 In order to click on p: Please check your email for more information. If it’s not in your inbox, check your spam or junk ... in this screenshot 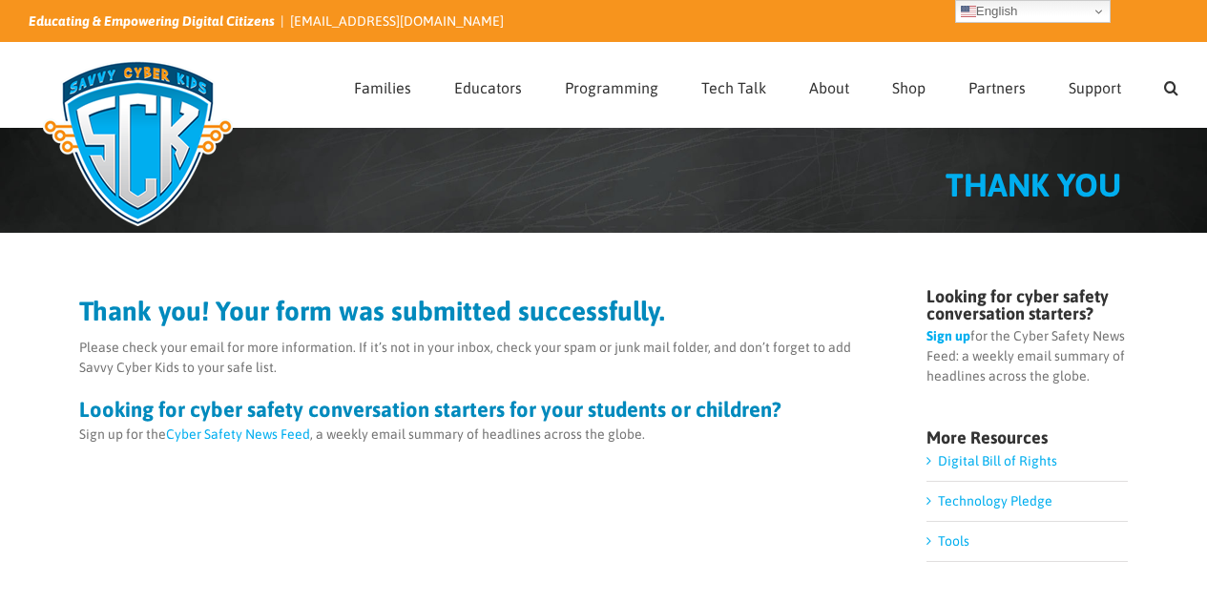, I will do `click(482, 358)`.